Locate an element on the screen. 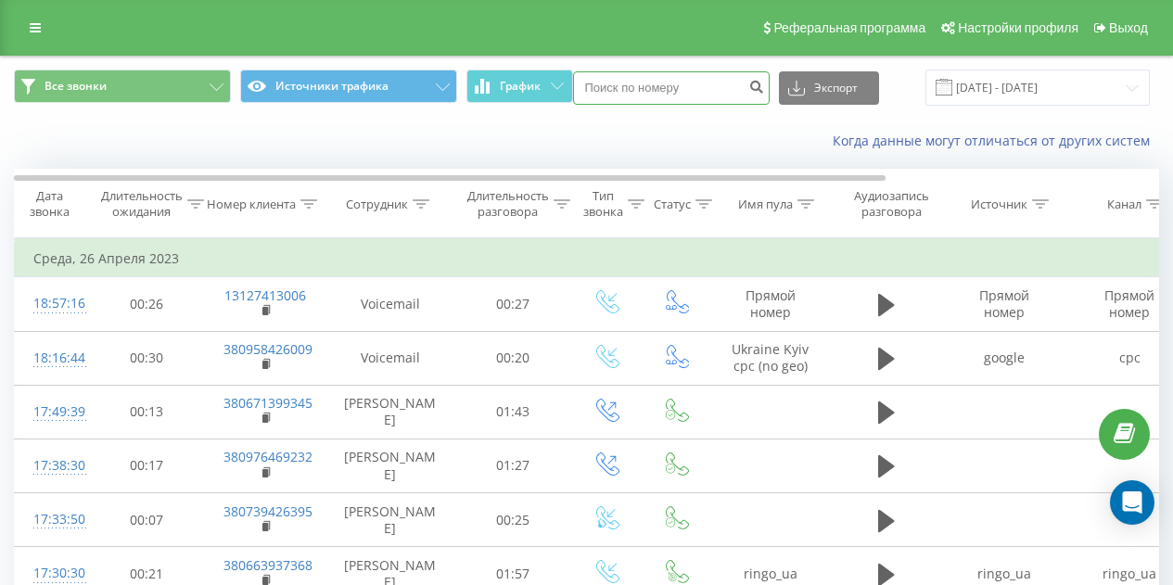 This screenshot has width=1173, height=585. span: Все звонки is located at coordinates (75, 86).